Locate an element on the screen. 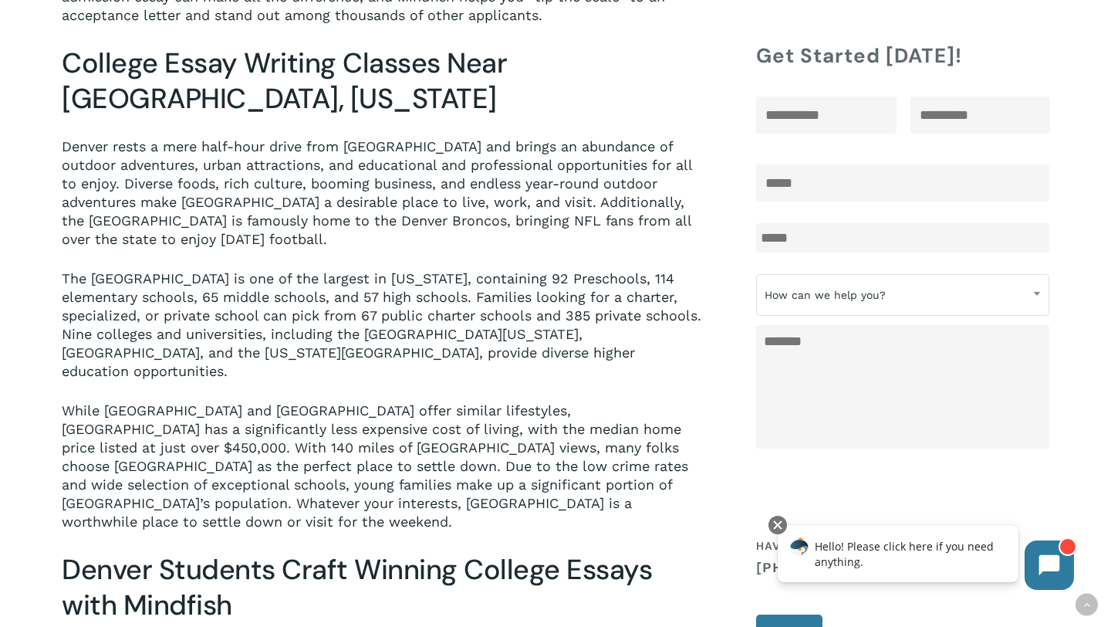 The width and height of the screenshot is (1111, 627). h4: Have questions? Call us at is located at coordinates (903, 553).